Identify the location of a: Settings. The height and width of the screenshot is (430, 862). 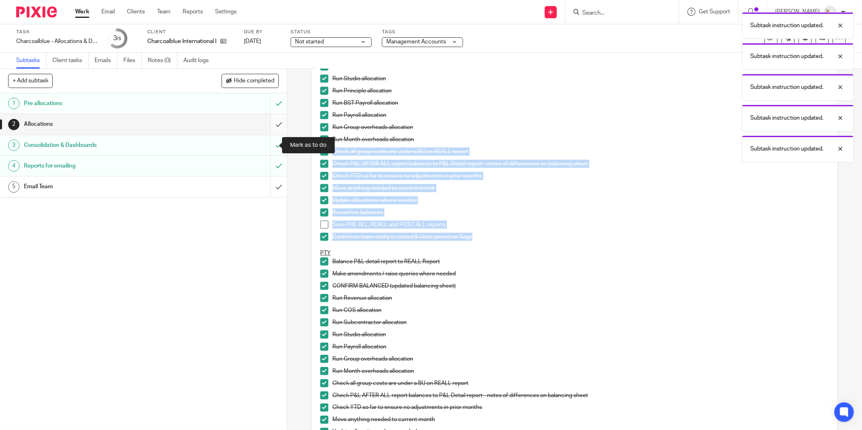
(226, 12).